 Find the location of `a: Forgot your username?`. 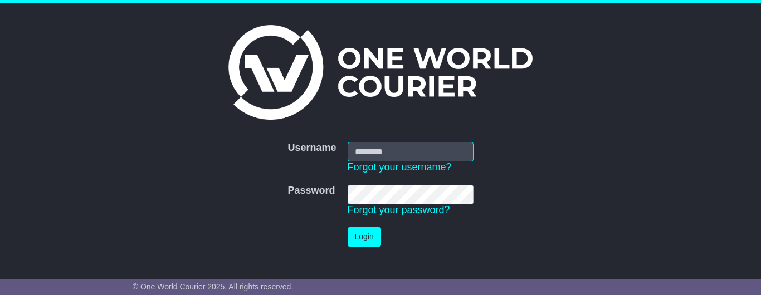

a: Forgot your username? is located at coordinates (400, 167).